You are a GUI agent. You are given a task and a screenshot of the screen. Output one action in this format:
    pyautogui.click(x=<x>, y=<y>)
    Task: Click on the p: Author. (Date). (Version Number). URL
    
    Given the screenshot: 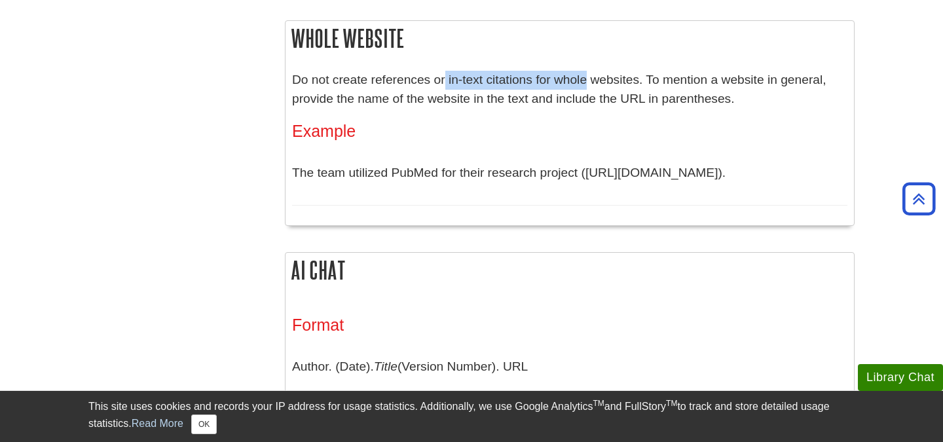 What is the action you would take?
    pyautogui.click(x=570, y=367)
    